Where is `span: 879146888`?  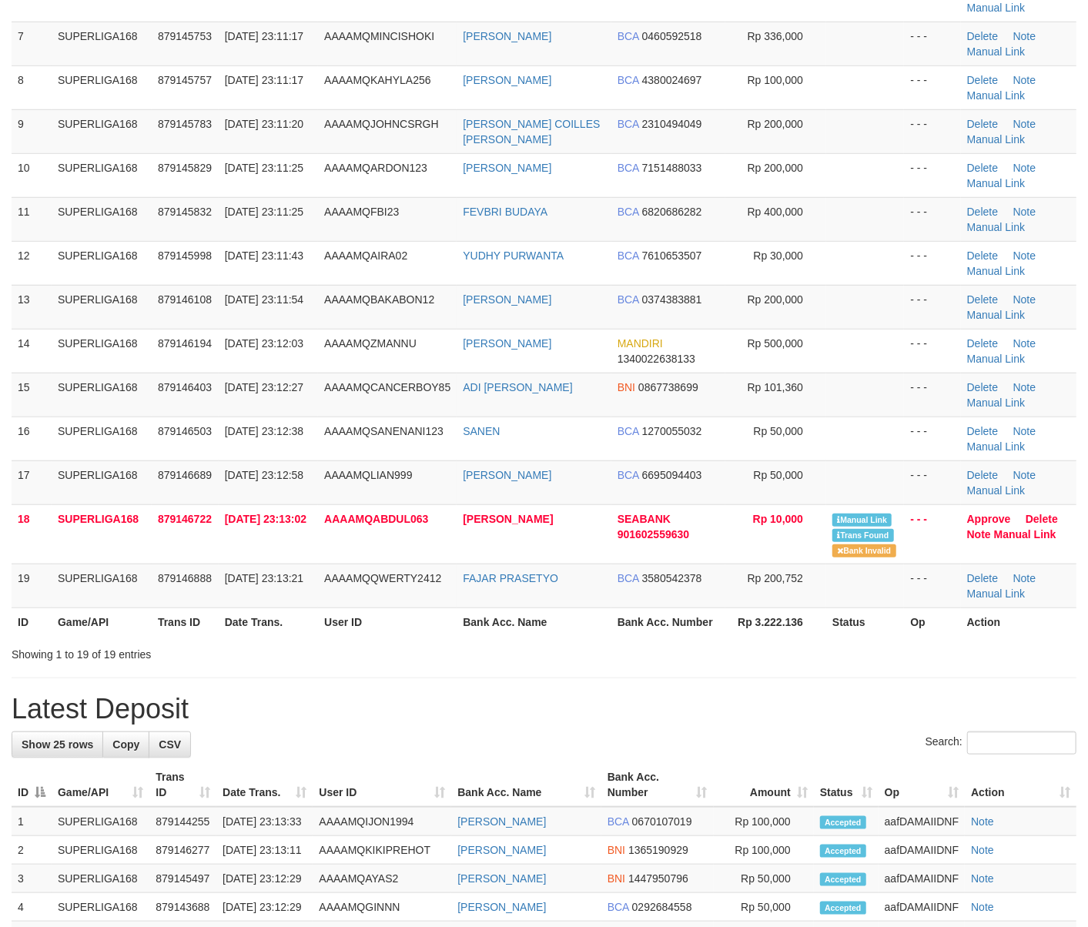
span: 879146888 is located at coordinates (185, 578).